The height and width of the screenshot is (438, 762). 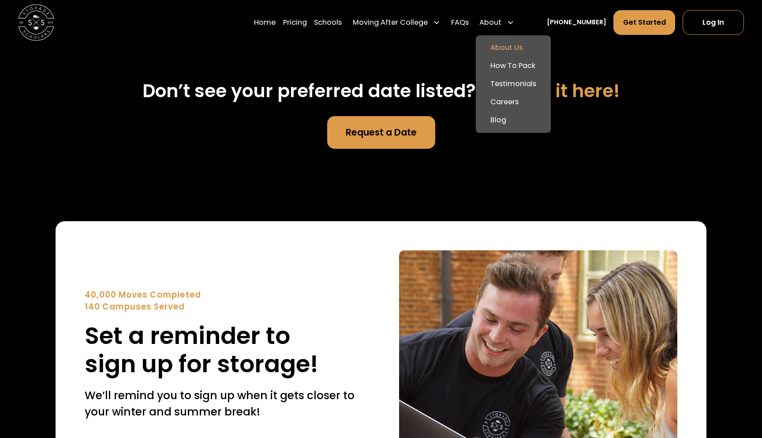 What do you see at coordinates (513, 66) in the screenshot?
I see `a: How To Pack` at bounding box center [513, 66].